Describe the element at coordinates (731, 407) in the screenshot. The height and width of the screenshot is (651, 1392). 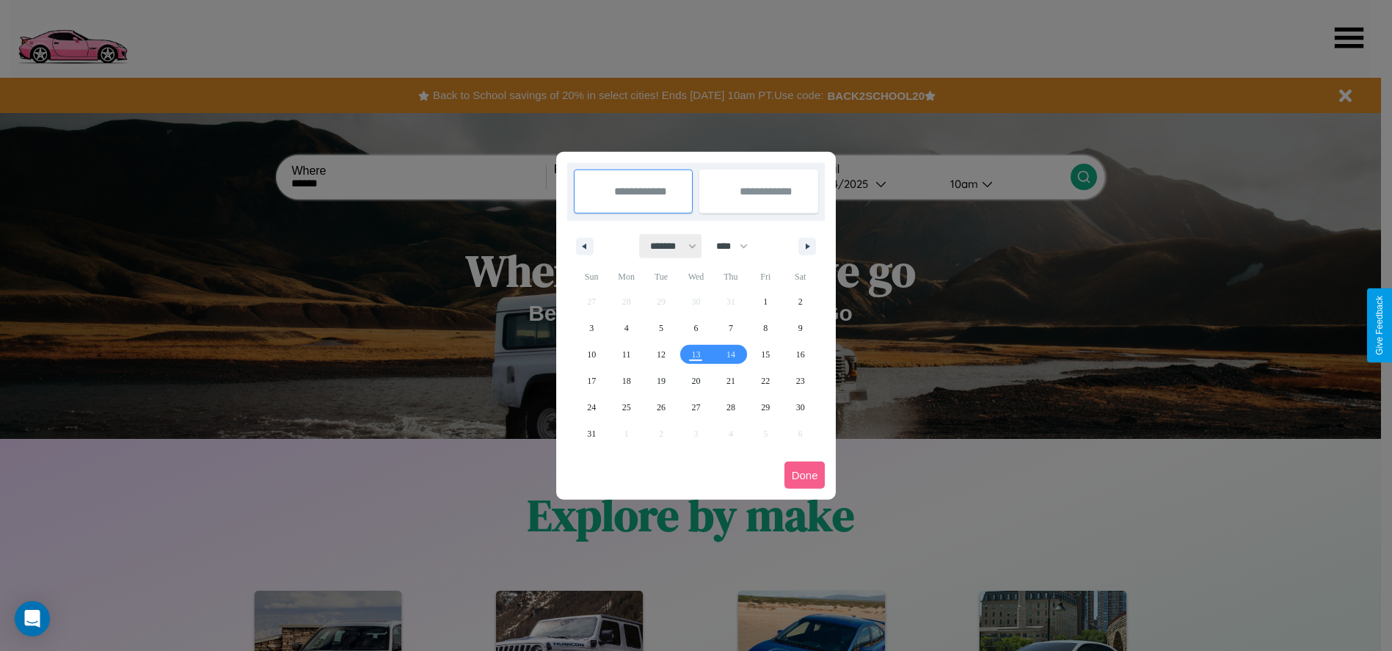
I see `span: 28` at that location.